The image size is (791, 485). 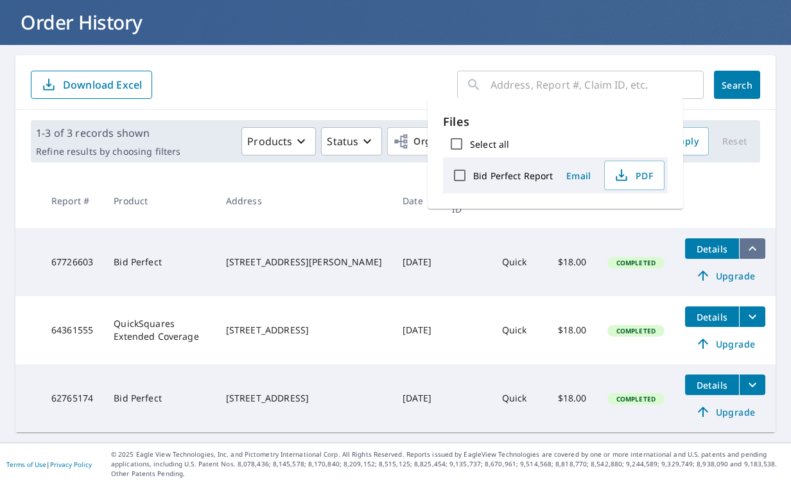 I want to click on button: Search, so click(x=737, y=85).